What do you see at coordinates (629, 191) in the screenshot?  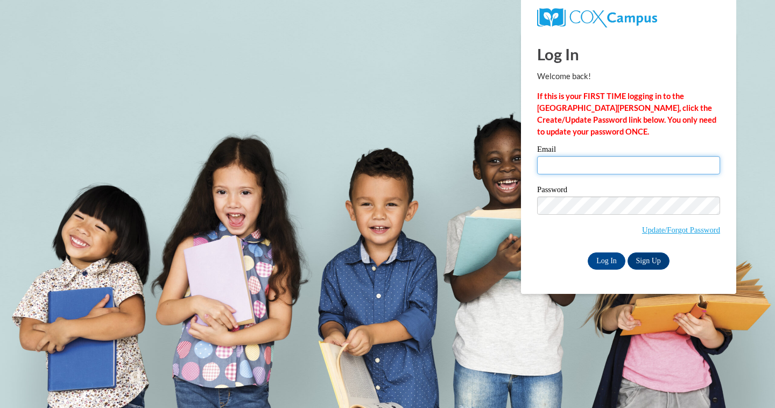 I see `label: Password` at bounding box center [629, 191].